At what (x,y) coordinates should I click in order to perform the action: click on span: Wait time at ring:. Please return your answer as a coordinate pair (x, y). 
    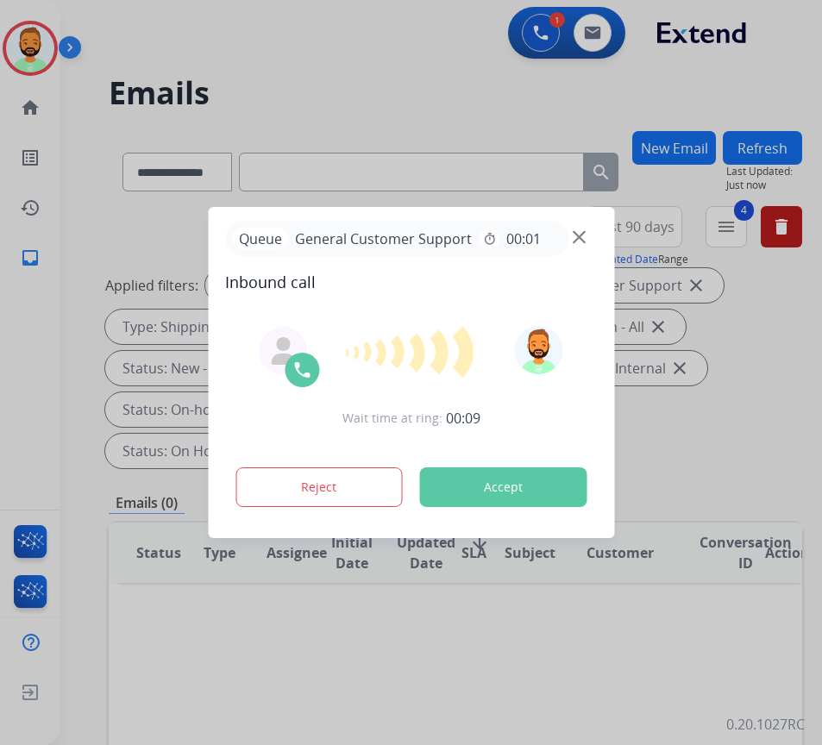
    Looking at the image, I should click on (392, 418).